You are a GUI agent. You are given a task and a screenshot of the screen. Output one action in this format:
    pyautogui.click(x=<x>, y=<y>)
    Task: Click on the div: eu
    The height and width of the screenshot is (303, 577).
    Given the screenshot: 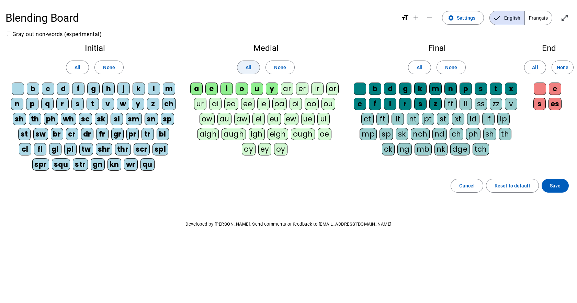 What is the action you would take?
    pyautogui.click(x=274, y=119)
    